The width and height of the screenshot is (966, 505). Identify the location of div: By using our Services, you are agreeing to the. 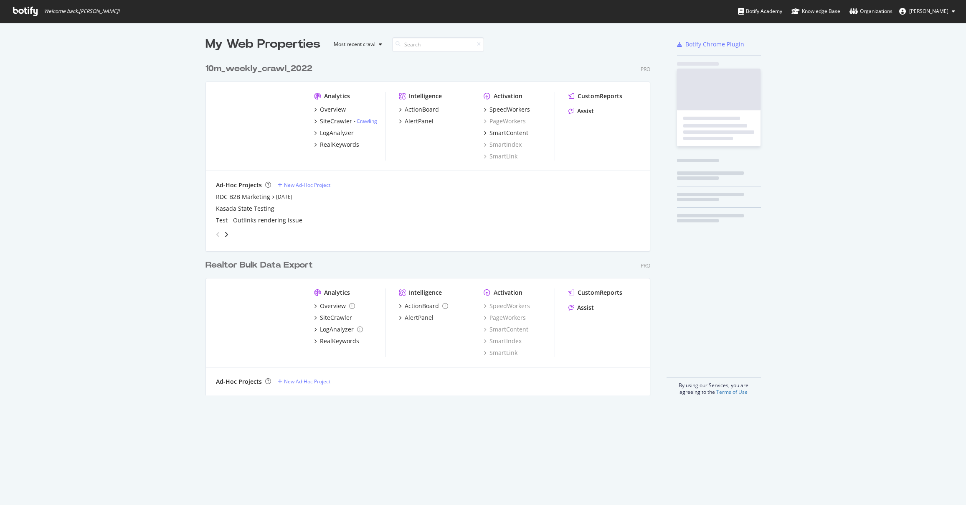
(714, 386).